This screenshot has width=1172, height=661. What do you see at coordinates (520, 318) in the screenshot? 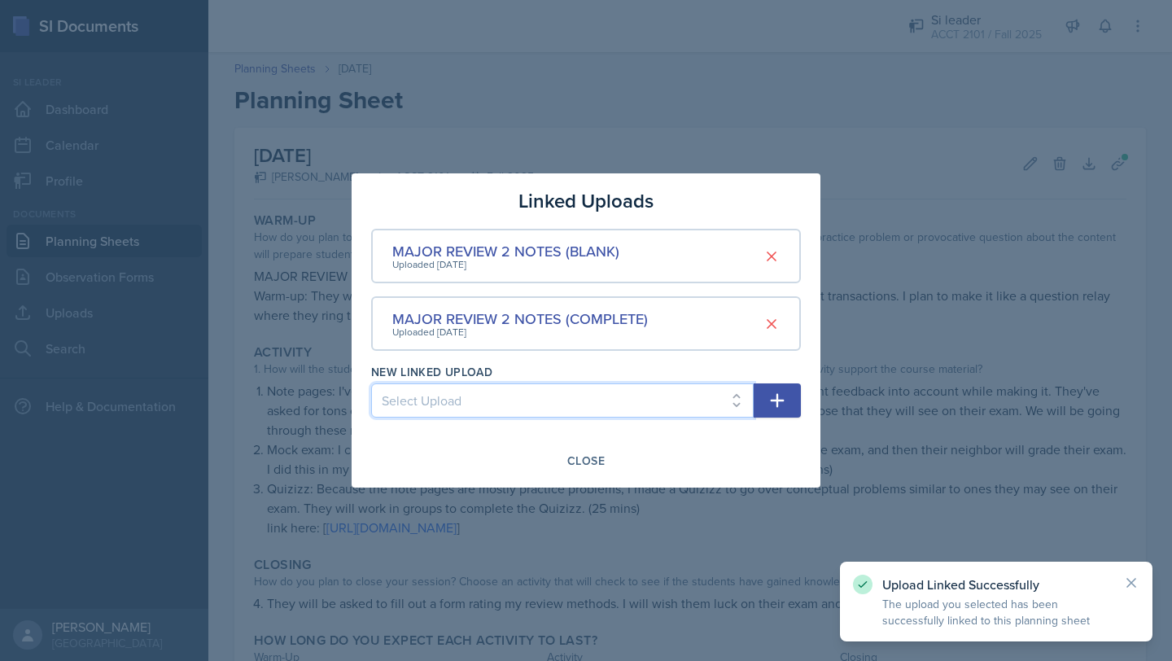
I see `div: MAJOR REVIEW 2 NOTES (COMPLETE)` at bounding box center [520, 318].